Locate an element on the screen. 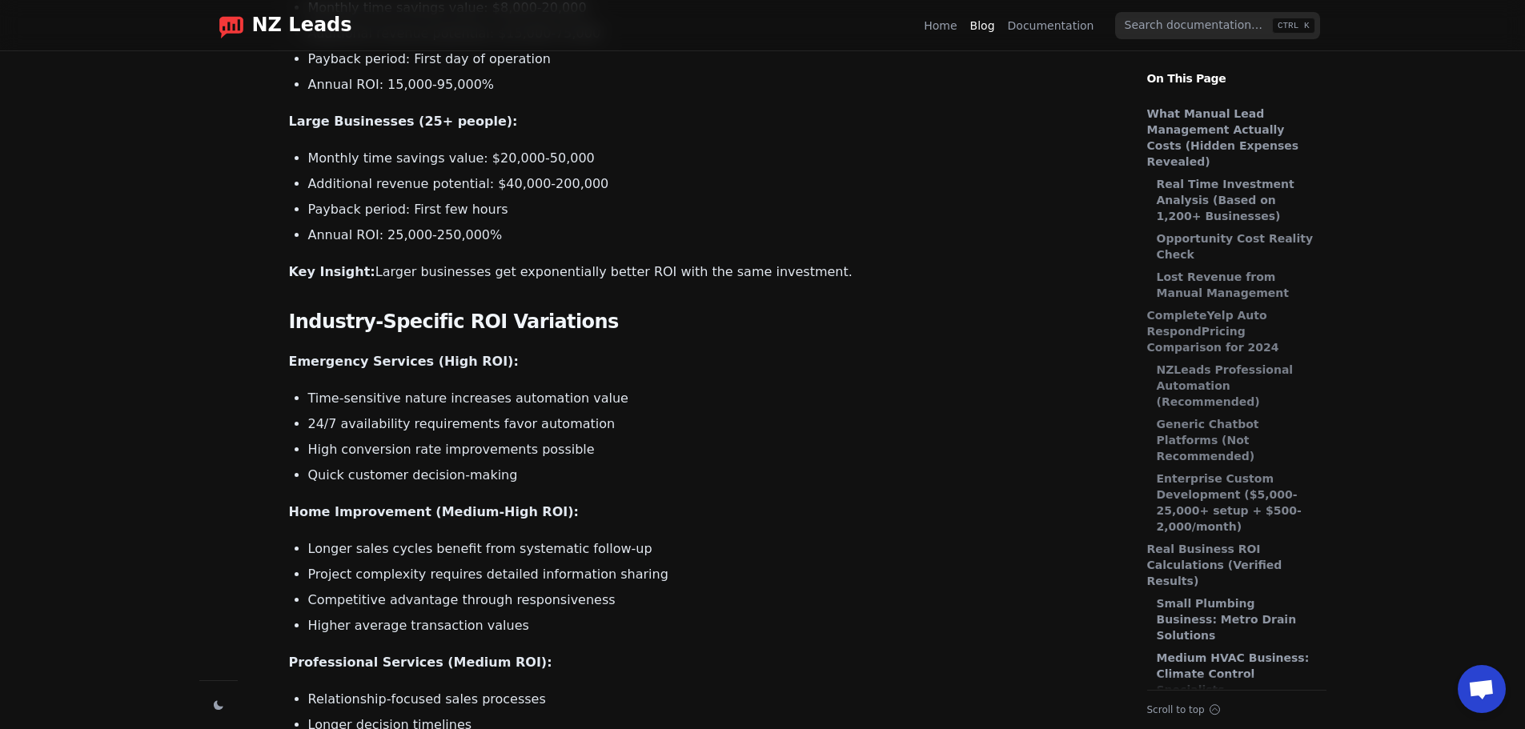  li: Longer sales cycles benefit from systematic follow-up is located at coordinates (702, 549).